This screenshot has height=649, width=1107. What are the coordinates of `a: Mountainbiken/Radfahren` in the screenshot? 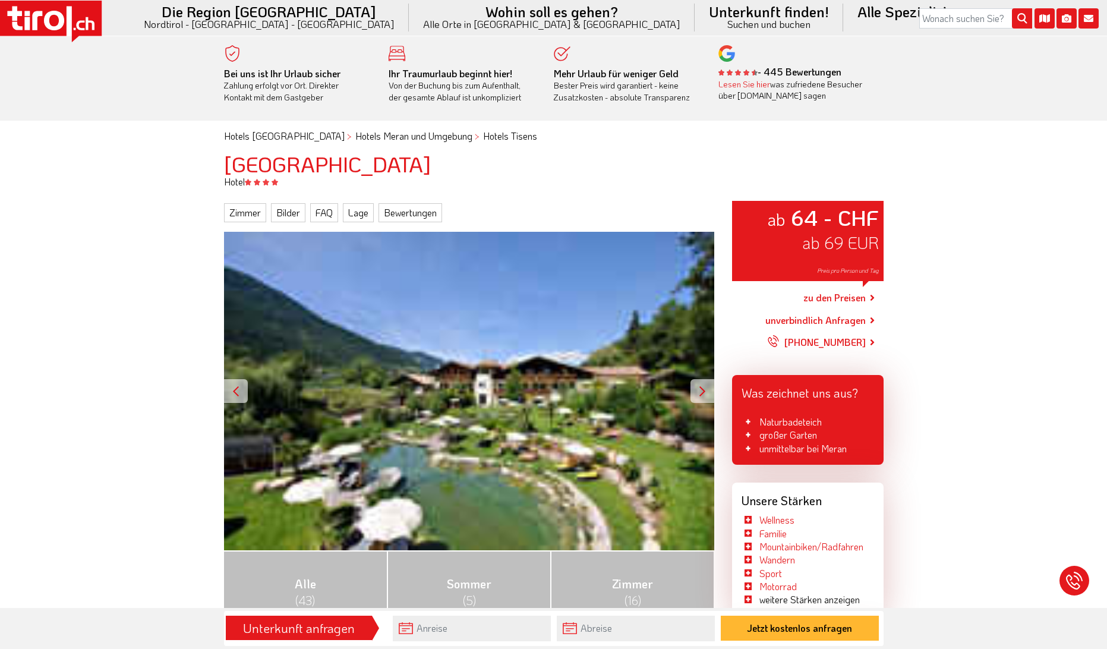 It's located at (811, 546).